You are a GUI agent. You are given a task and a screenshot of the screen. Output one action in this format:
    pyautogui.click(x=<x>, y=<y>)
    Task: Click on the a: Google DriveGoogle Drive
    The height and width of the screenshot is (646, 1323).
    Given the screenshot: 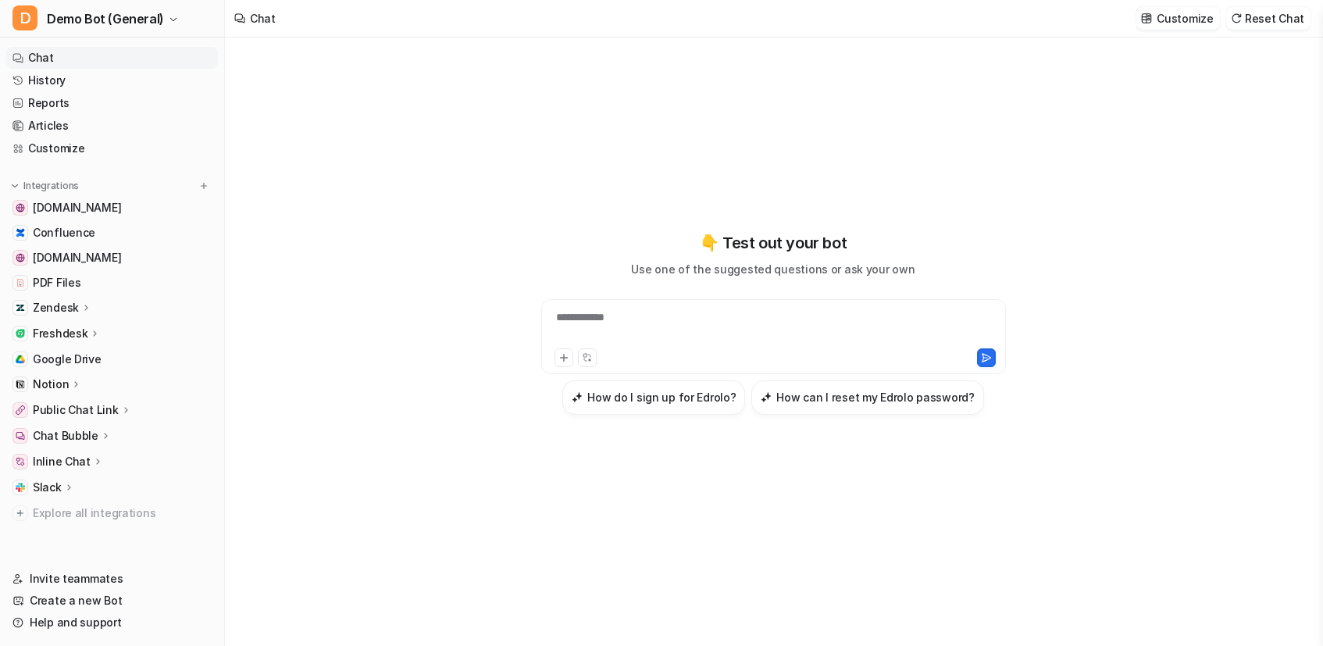 What is the action you would take?
    pyautogui.click(x=112, y=359)
    